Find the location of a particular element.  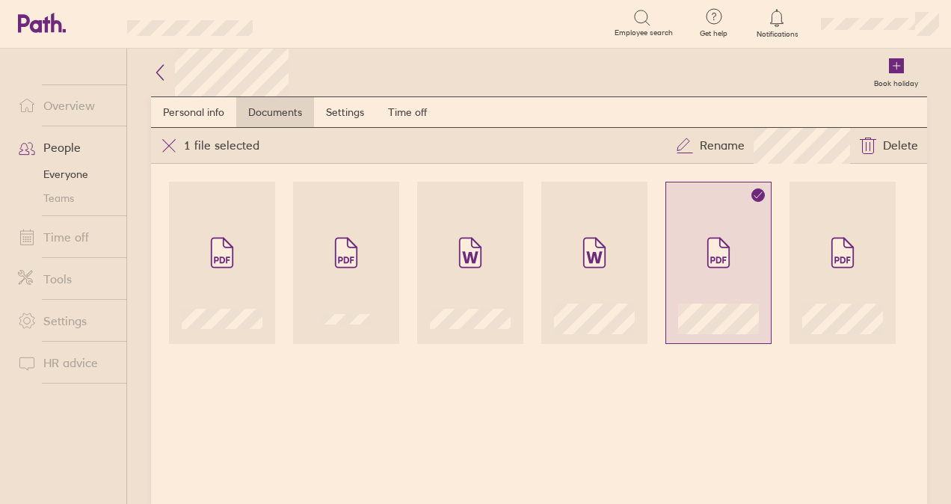

a: Notifications is located at coordinates (777, 23).